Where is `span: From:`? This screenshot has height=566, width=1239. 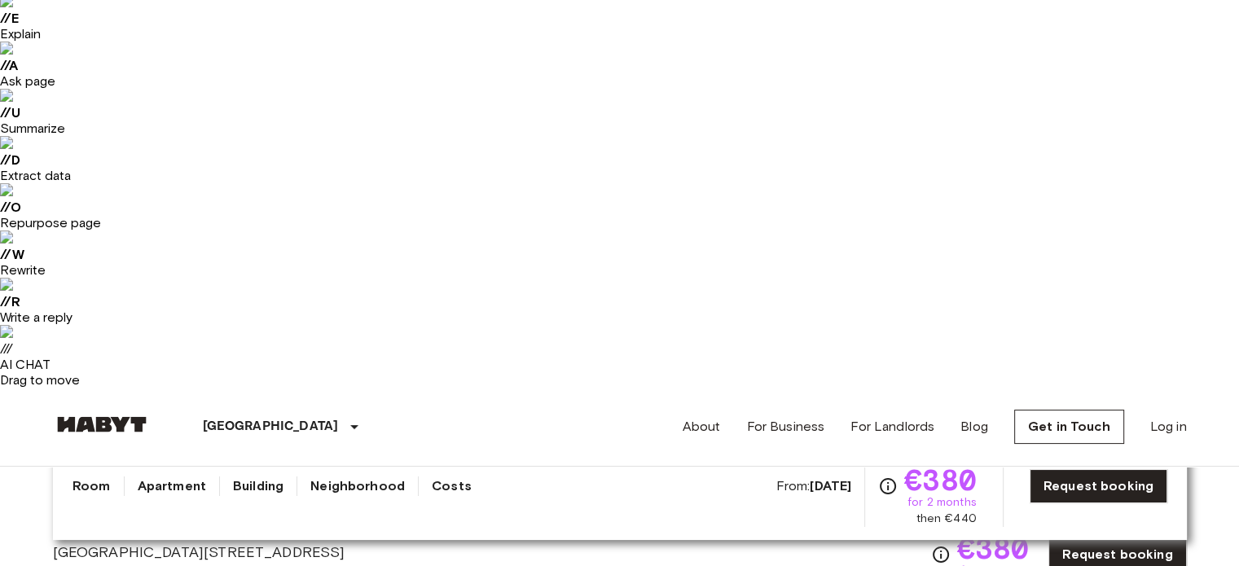
span: From: is located at coordinates (813, 486).